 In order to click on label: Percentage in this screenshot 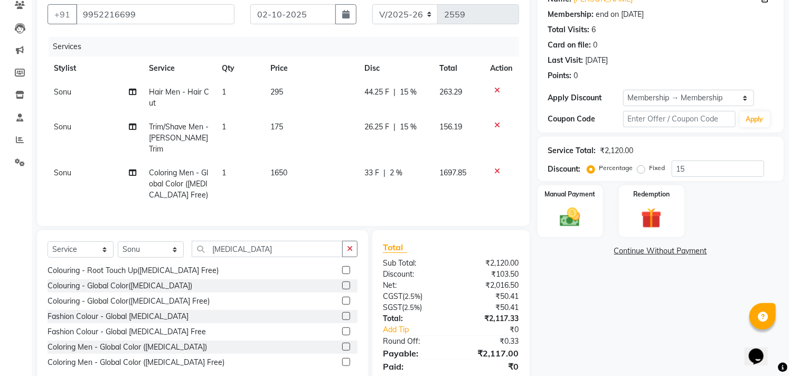, I will do `click(616, 168)`.